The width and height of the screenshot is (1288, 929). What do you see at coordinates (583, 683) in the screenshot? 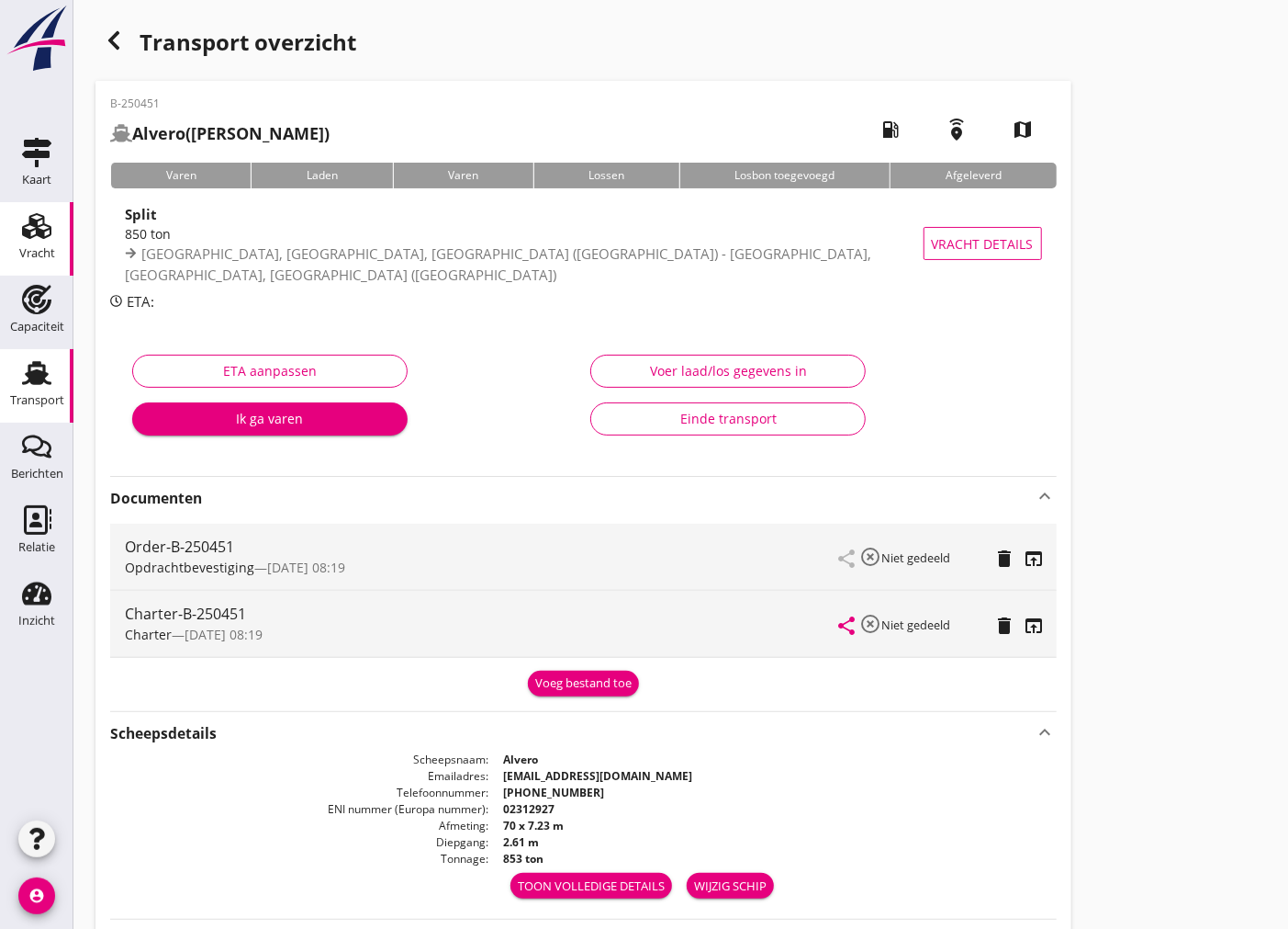
I see `button: Voeg bestand toe` at bounding box center [583, 683].